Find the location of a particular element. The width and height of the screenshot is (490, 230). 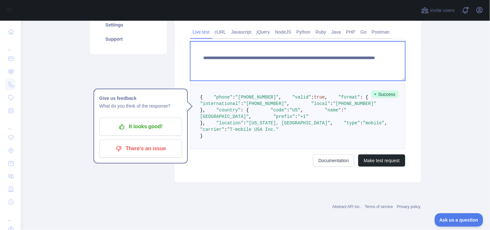

button: Make test request is located at coordinates (381, 160).